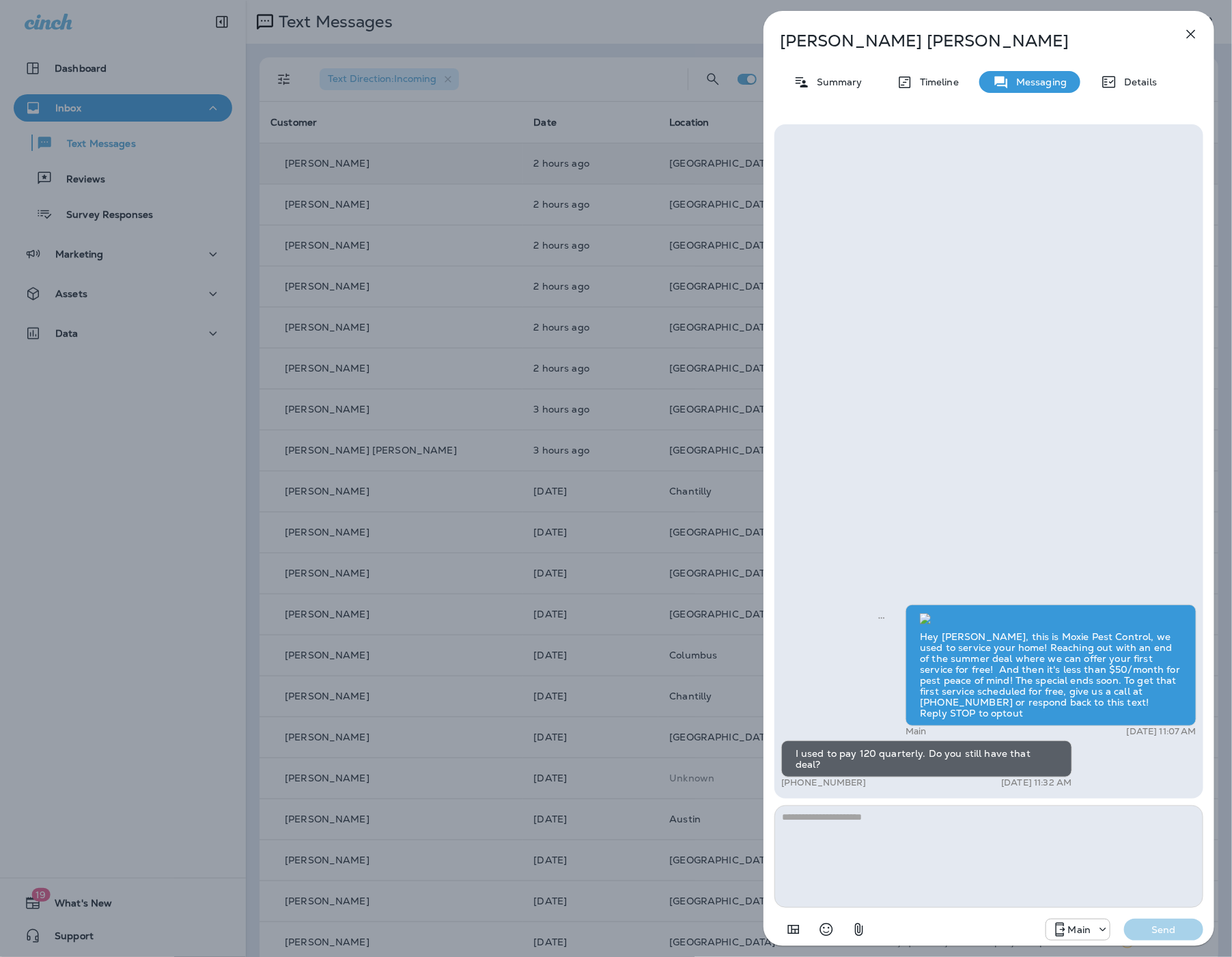 The height and width of the screenshot is (957, 1232). What do you see at coordinates (936, 82) in the screenshot?
I see `p: Timeline` at bounding box center [936, 82].